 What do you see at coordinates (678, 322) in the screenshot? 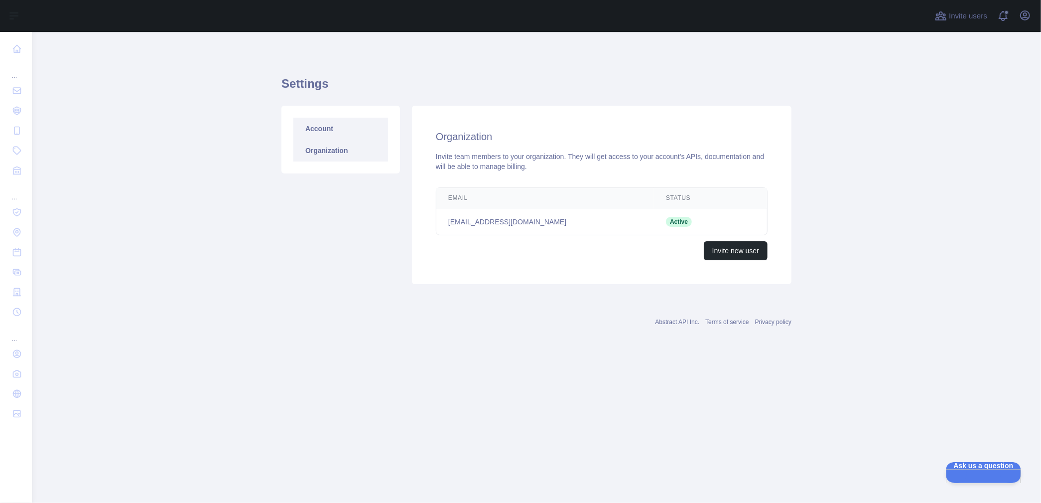
I see `a: Abstract API Inc.` at bounding box center [678, 322].